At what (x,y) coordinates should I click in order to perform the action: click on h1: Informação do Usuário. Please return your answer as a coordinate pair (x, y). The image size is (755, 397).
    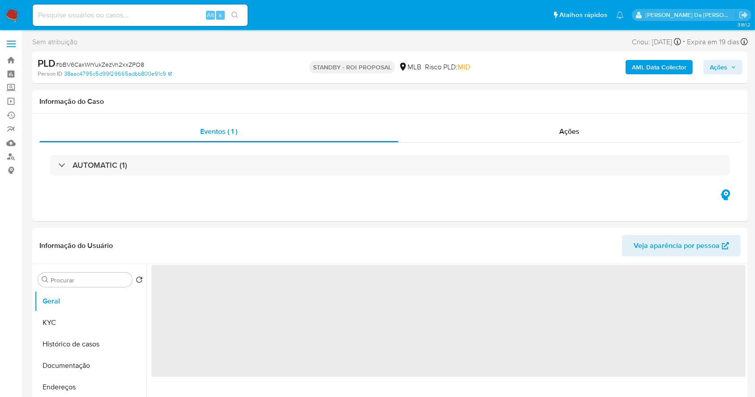
    Looking at the image, I should click on (76, 246).